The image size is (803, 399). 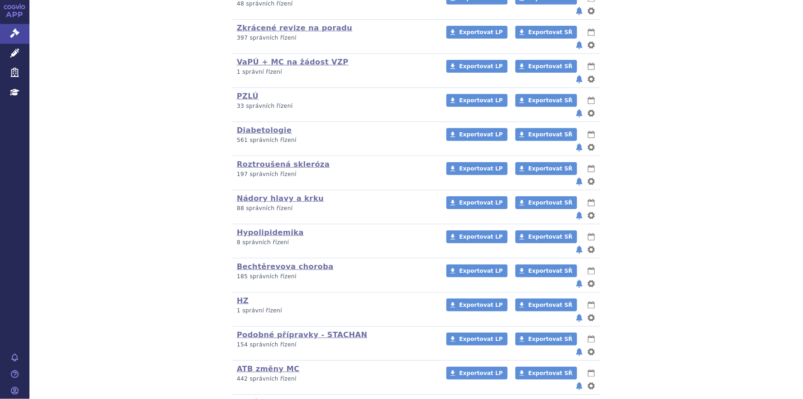 I want to click on a: Zkrácené revize na poradu, so click(x=295, y=28).